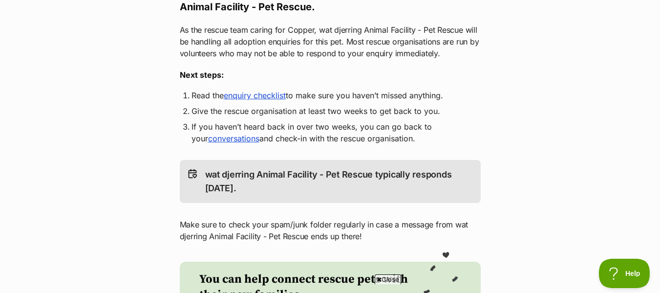 Image resolution: width=660 pixels, height=293 pixels. I want to click on a: conversations, so click(234, 138).